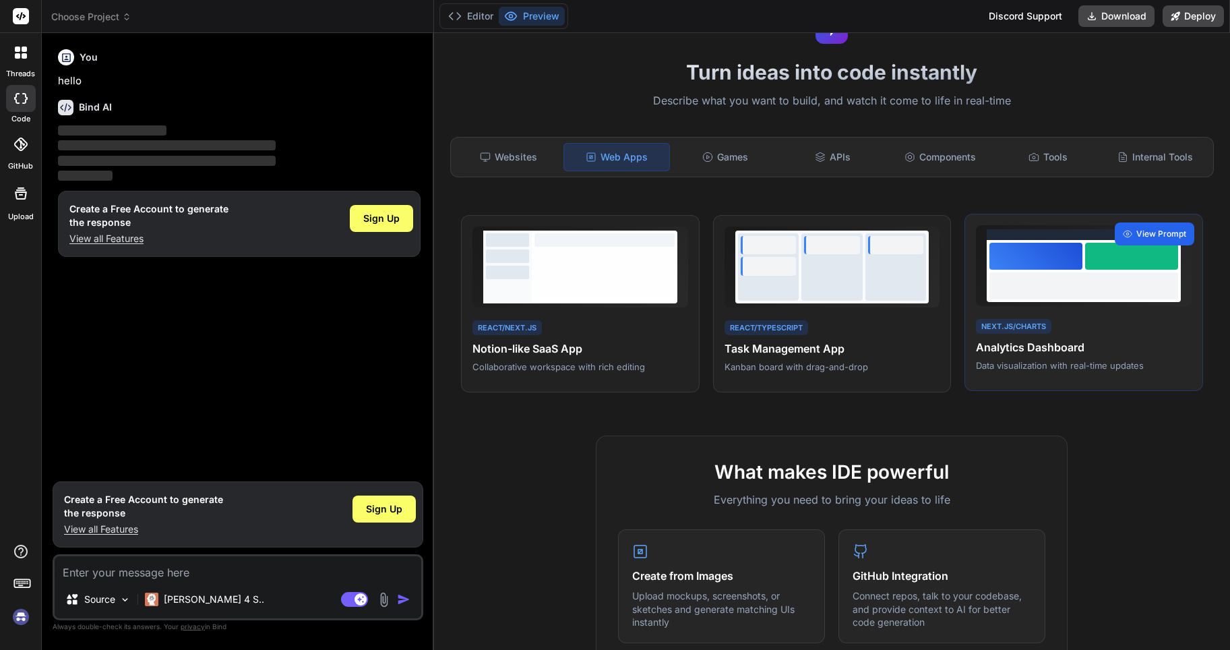 The image size is (1230, 650). What do you see at coordinates (20, 166) in the screenshot?
I see `label: GitHub` at bounding box center [20, 166].